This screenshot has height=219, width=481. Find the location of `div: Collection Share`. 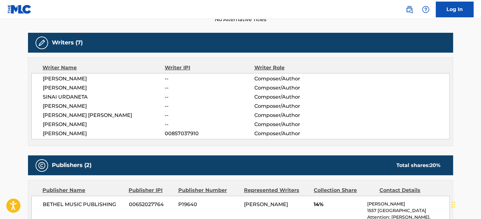

div: Collection Share is located at coordinates (344, 190).